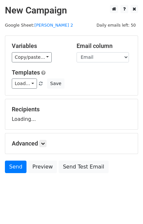 Image resolution: width=143 pixels, height=224 pixels. Describe the element at coordinates (43, 167) in the screenshot. I see `a: Preview` at that location.